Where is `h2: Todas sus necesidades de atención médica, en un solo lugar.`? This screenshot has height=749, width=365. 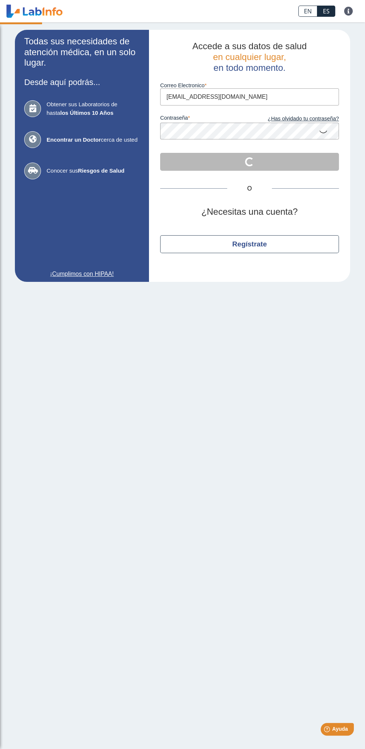 h2: Todas sus necesidades de atención médica, en un solo lugar. is located at coordinates (82, 52).